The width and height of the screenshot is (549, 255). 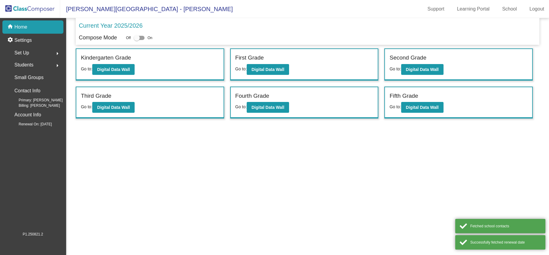 What do you see at coordinates (128, 38) in the screenshot?
I see `span: Off` at bounding box center [128, 38].